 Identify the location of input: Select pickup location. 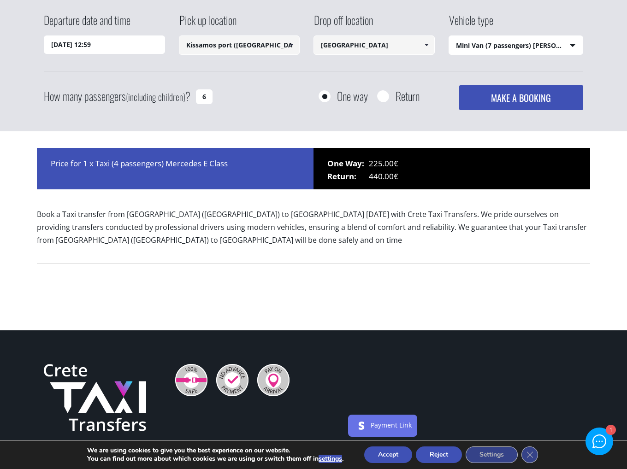
(239, 45).